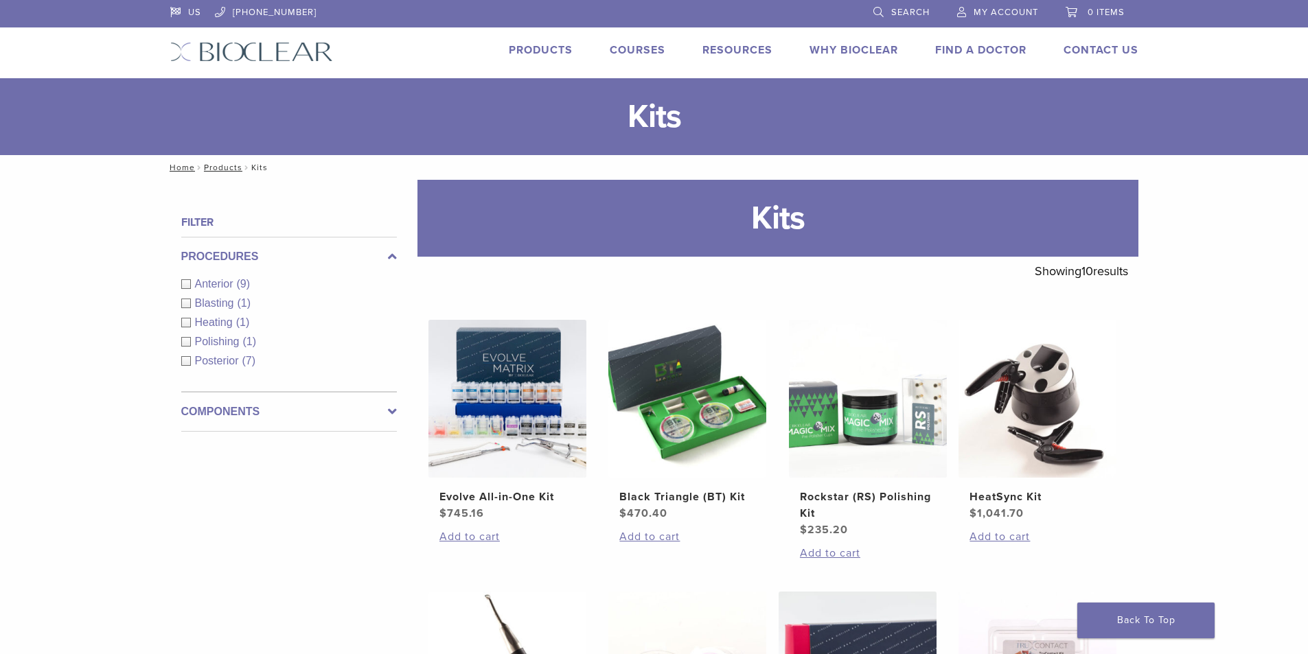 The height and width of the screenshot is (654, 1308). What do you see at coordinates (1087, 271) in the screenshot?
I see `span: 10` at bounding box center [1087, 271].